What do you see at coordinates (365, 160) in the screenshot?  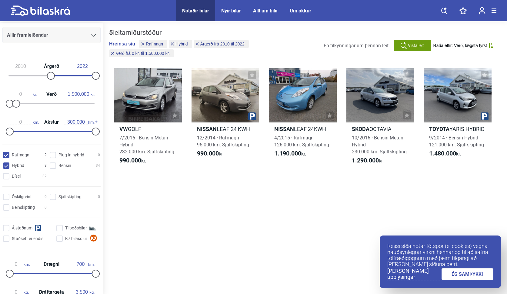 I see `b: 1.290.000` at bounding box center [365, 160].